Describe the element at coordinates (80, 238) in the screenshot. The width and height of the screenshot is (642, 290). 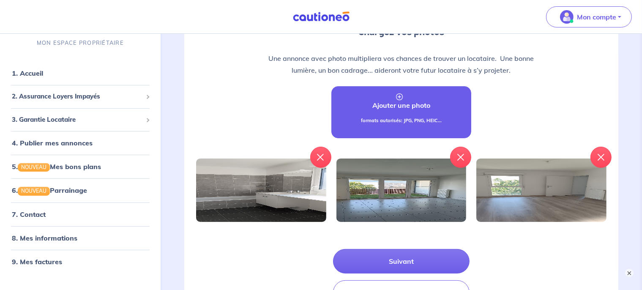
I see `div: 8. Mes informations` at that location.